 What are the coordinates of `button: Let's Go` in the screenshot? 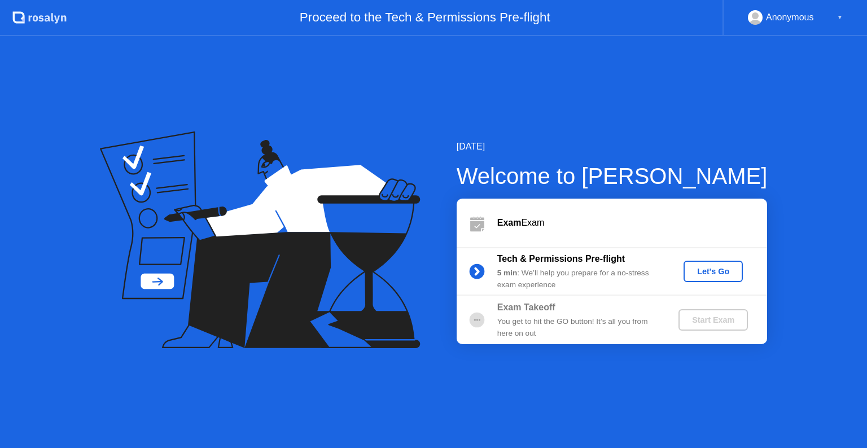 It's located at (713, 271).